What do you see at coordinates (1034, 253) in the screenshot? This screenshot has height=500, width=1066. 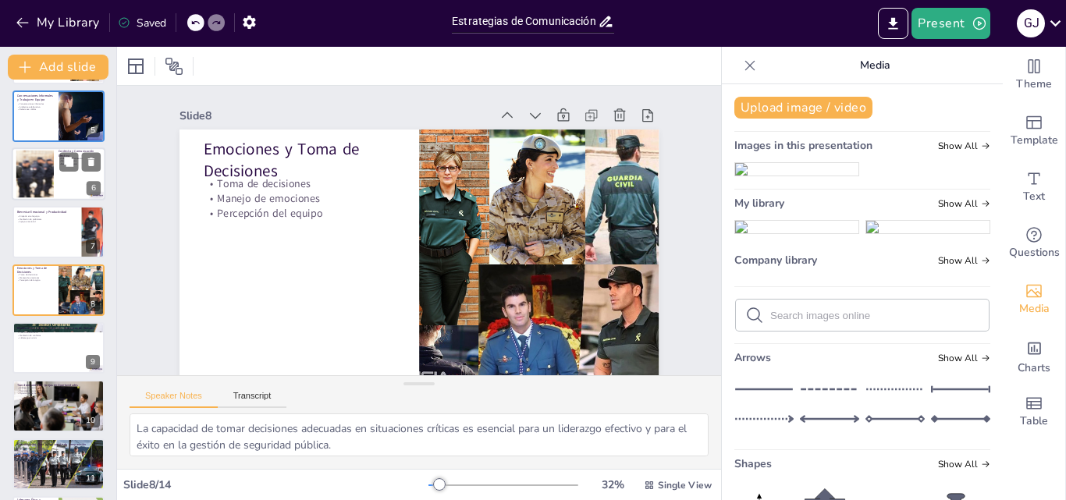 I see `span: Questions` at bounding box center [1034, 253].